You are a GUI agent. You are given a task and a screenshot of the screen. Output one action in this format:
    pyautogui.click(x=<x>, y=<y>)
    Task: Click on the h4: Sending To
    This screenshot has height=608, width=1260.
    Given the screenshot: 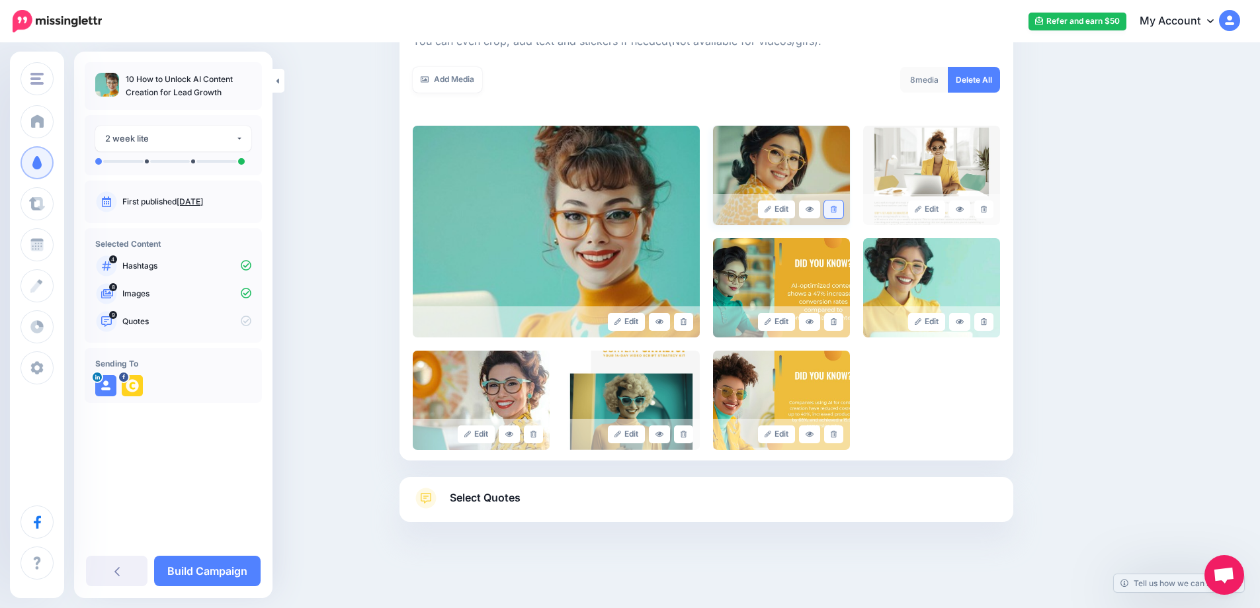 What is the action you would take?
    pyautogui.click(x=173, y=363)
    